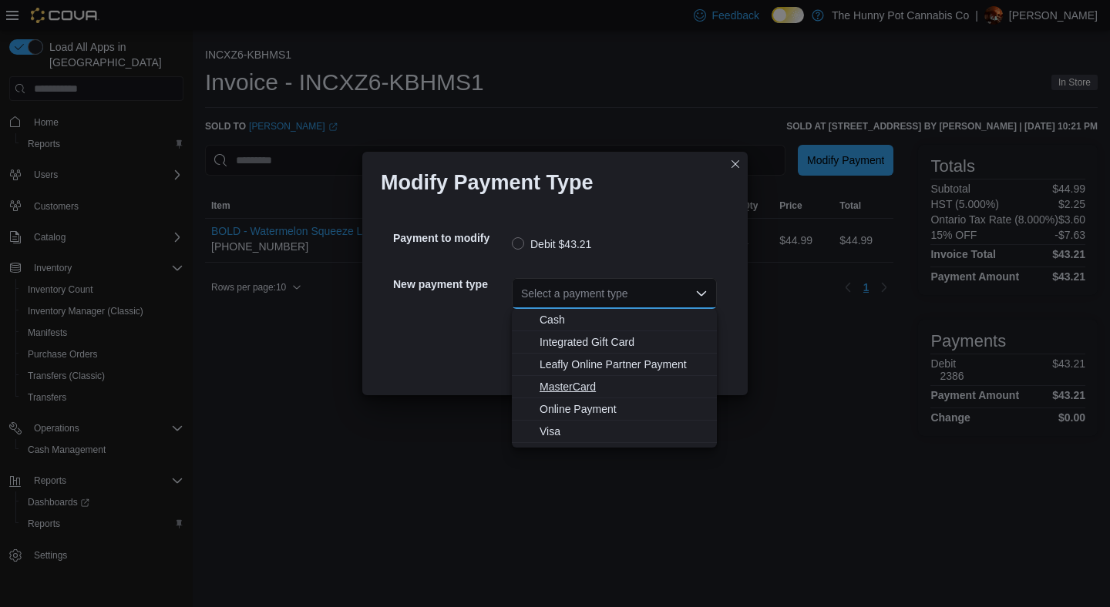 The image size is (1110, 607). Describe the element at coordinates (614, 409) in the screenshot. I see `button: Online Payment` at that location.